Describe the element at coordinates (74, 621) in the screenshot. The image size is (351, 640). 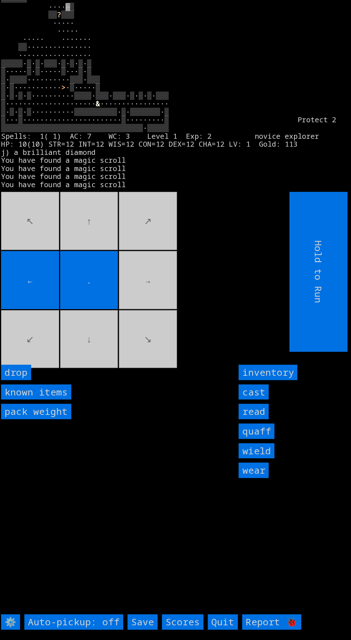
I see `input: Auto-pickup: off` at that location.